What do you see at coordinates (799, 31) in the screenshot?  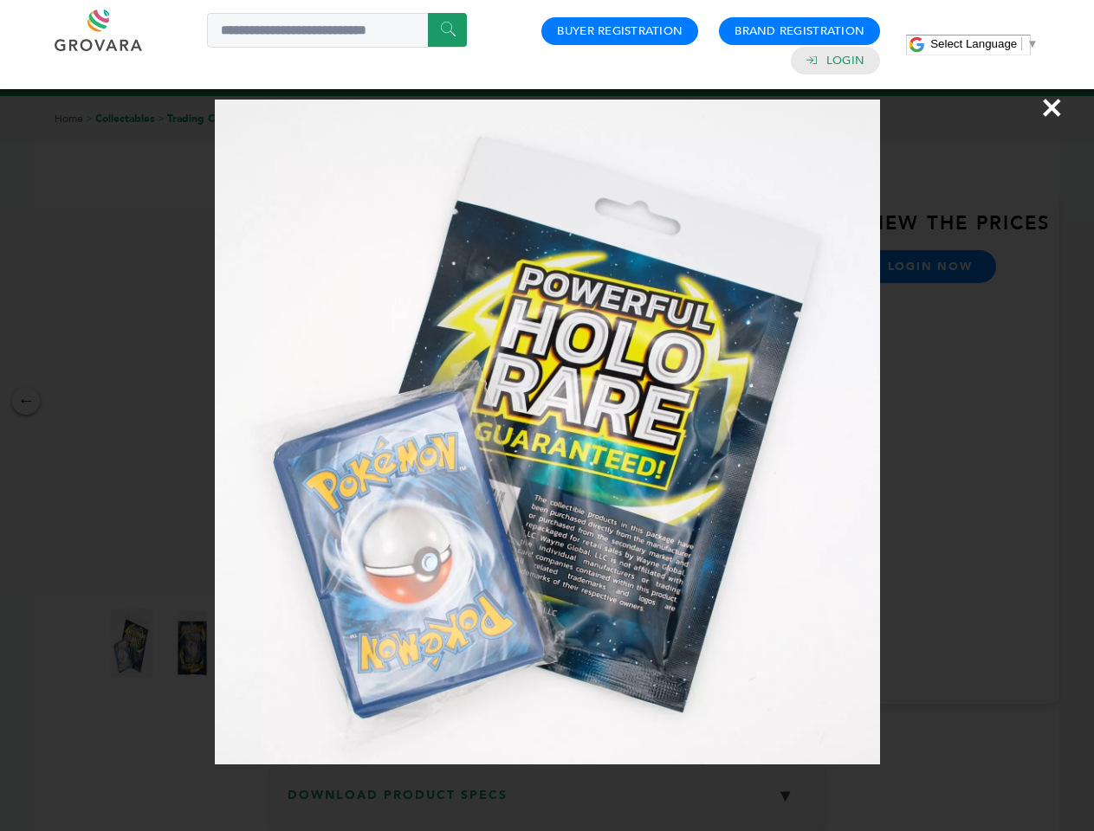 I see `a: Brand Registration` at bounding box center [799, 31].